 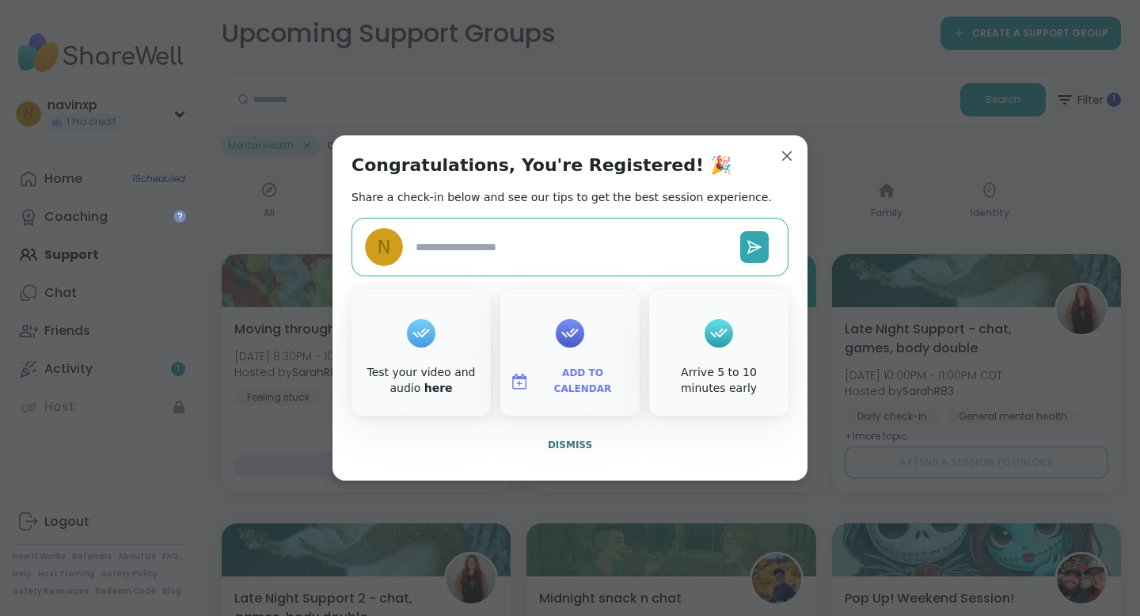 What do you see at coordinates (570, 445) in the screenshot?
I see `span: Dismiss` at bounding box center [570, 445].